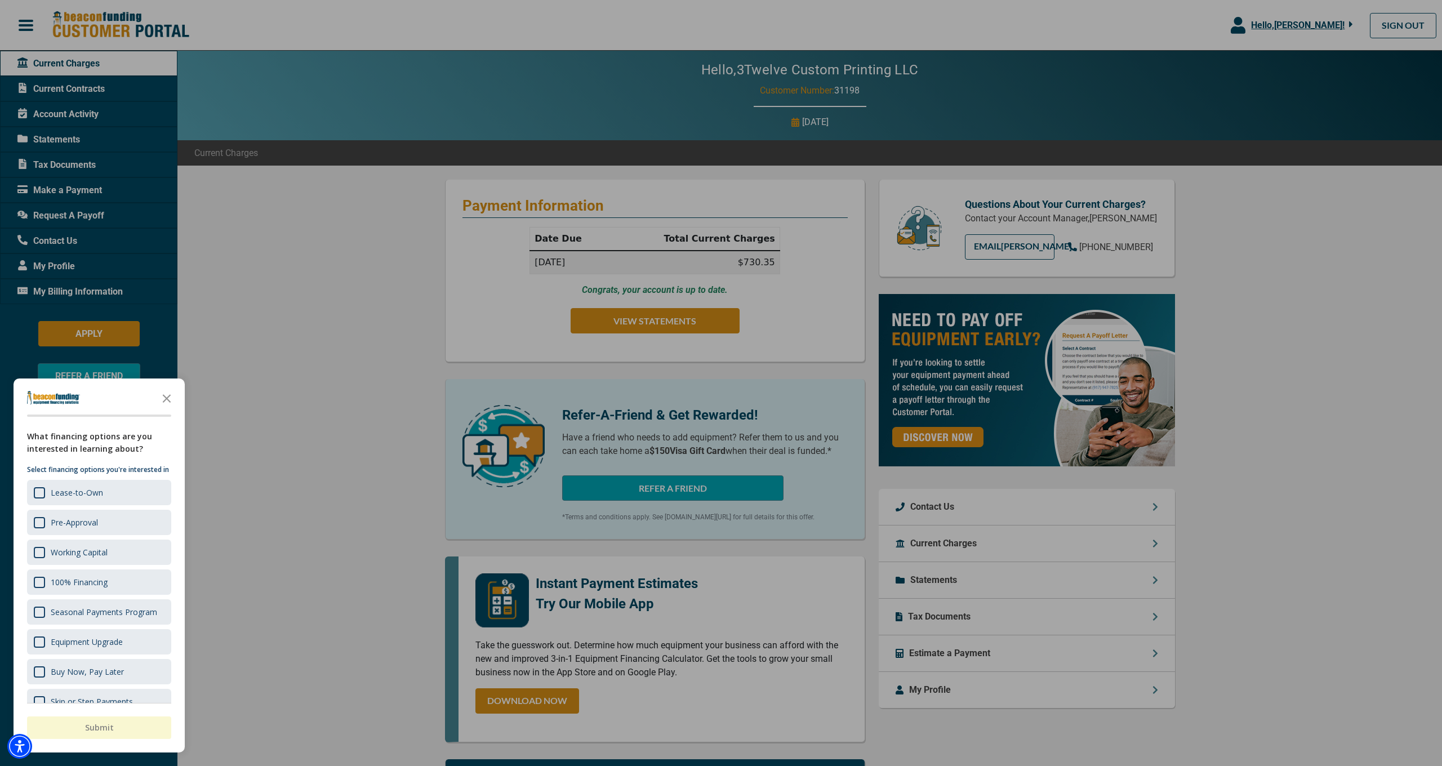 The width and height of the screenshot is (1442, 766). Describe the element at coordinates (99, 566) in the screenshot. I see `div: Survey` at that location.